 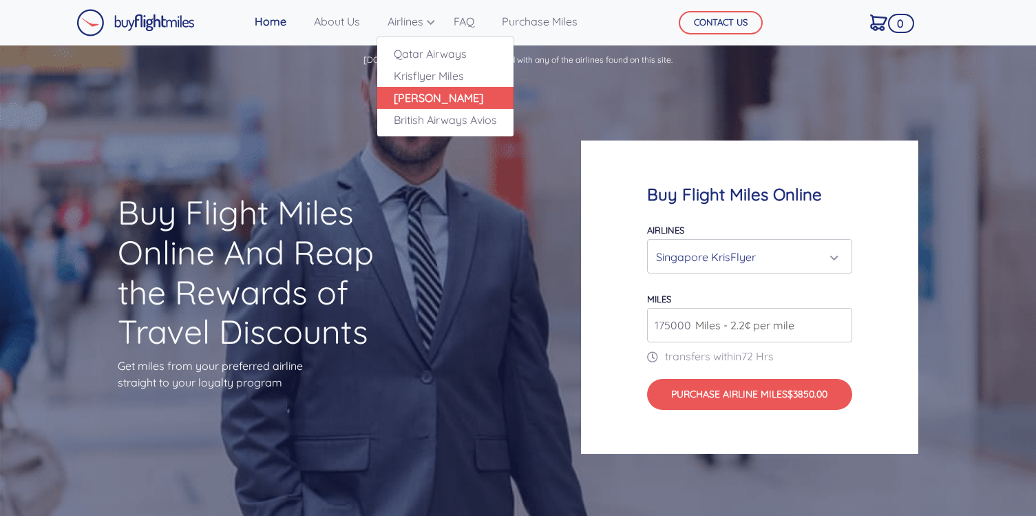 What do you see at coordinates (136, 23) in the screenshot?
I see `a: Buy Flight Miles Logo` at bounding box center [136, 23].